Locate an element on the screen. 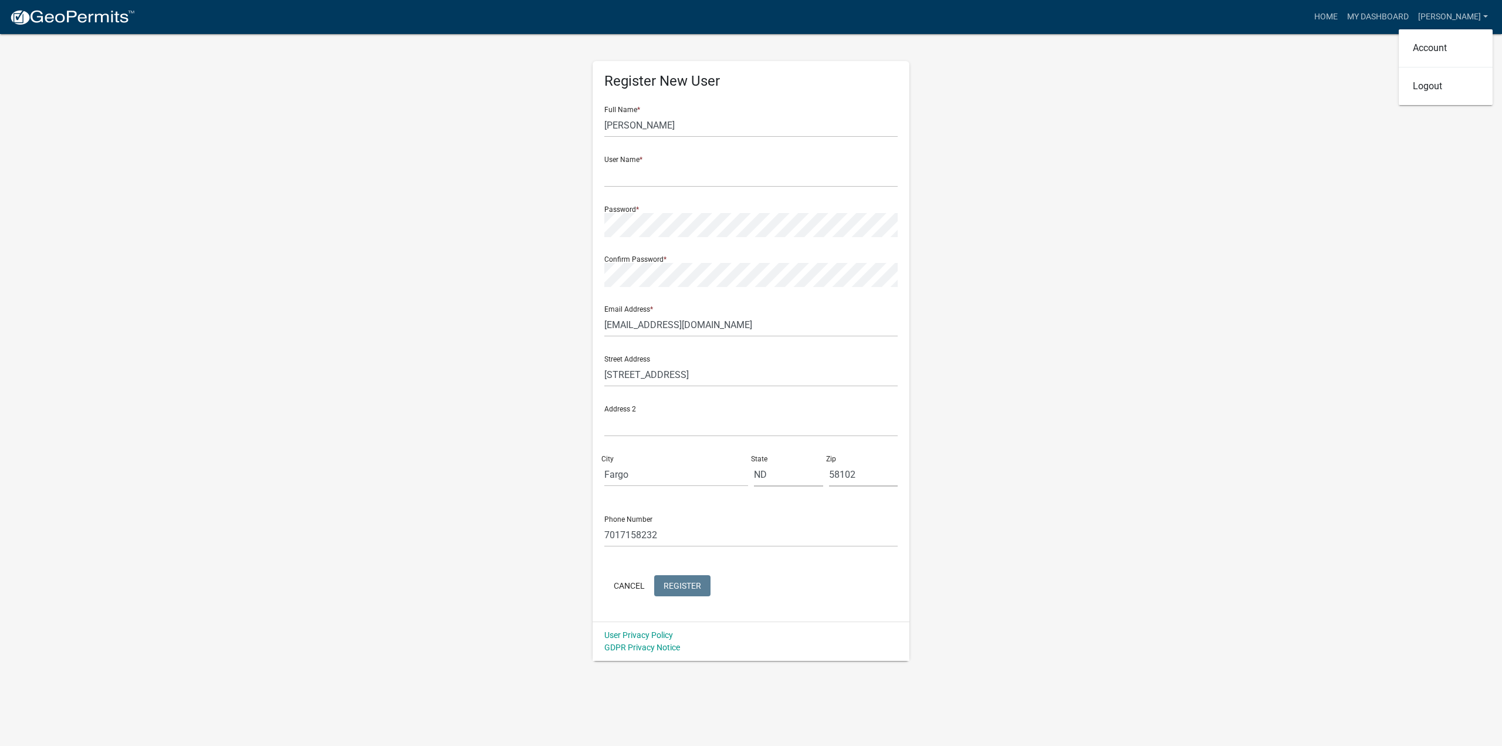 The height and width of the screenshot is (746, 1502). a: My Dashboard is located at coordinates (1378, 17).